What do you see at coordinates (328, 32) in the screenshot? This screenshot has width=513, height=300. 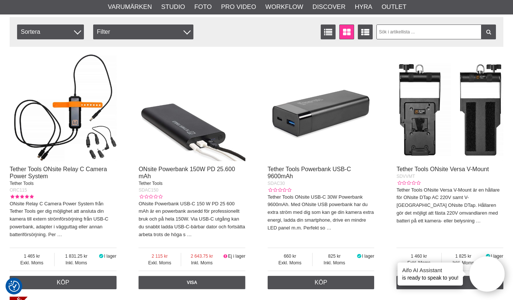 I see `a: Listvisning` at bounding box center [328, 32].